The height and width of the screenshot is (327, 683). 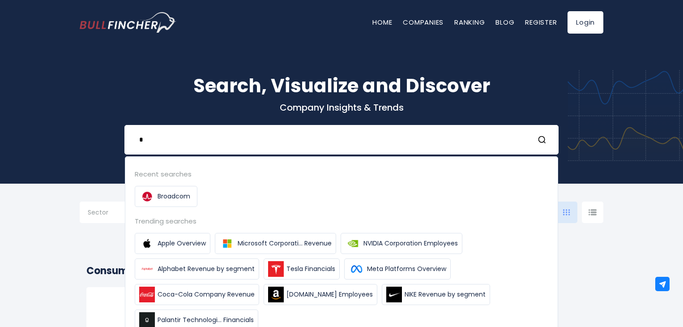 What do you see at coordinates (206, 268) in the screenshot?
I see `span: Alphabet Revenue by segment` at bounding box center [206, 268].